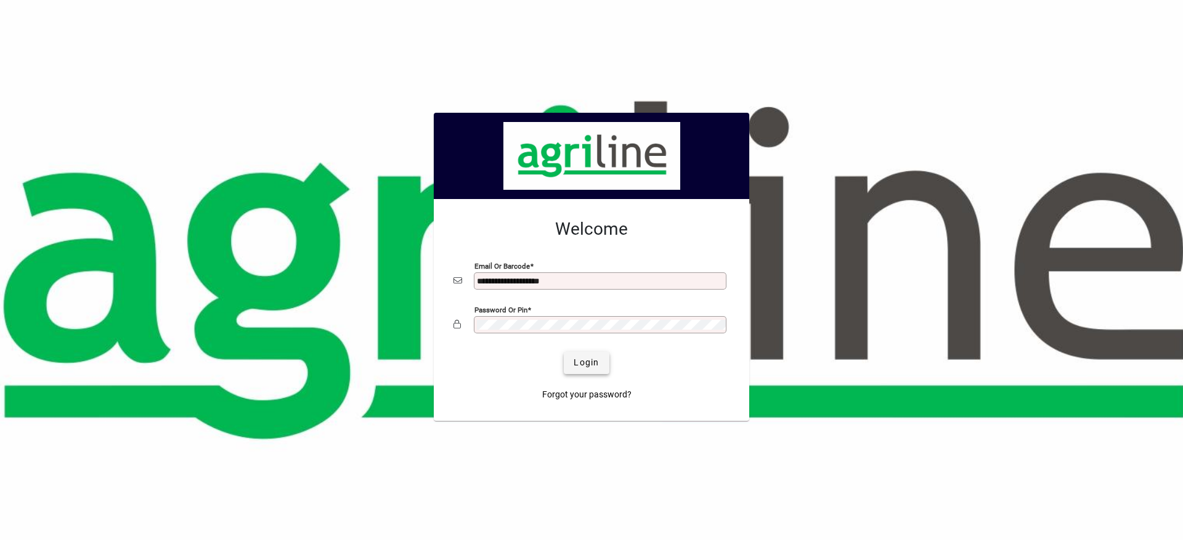 This screenshot has width=1183, height=541. Describe the element at coordinates (592, 229) in the screenshot. I see `h2: Welcome` at that location.